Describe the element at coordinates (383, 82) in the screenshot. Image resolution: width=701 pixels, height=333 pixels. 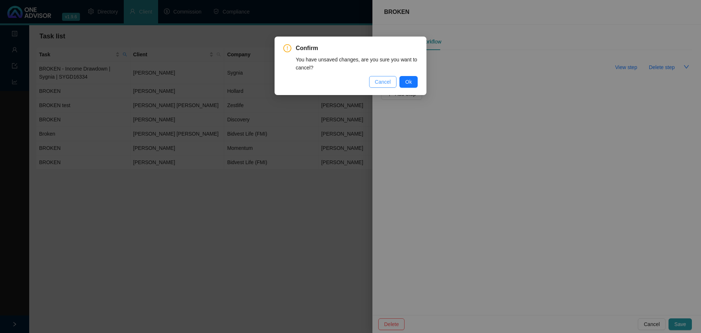
I see `button: Cancel` at that location.